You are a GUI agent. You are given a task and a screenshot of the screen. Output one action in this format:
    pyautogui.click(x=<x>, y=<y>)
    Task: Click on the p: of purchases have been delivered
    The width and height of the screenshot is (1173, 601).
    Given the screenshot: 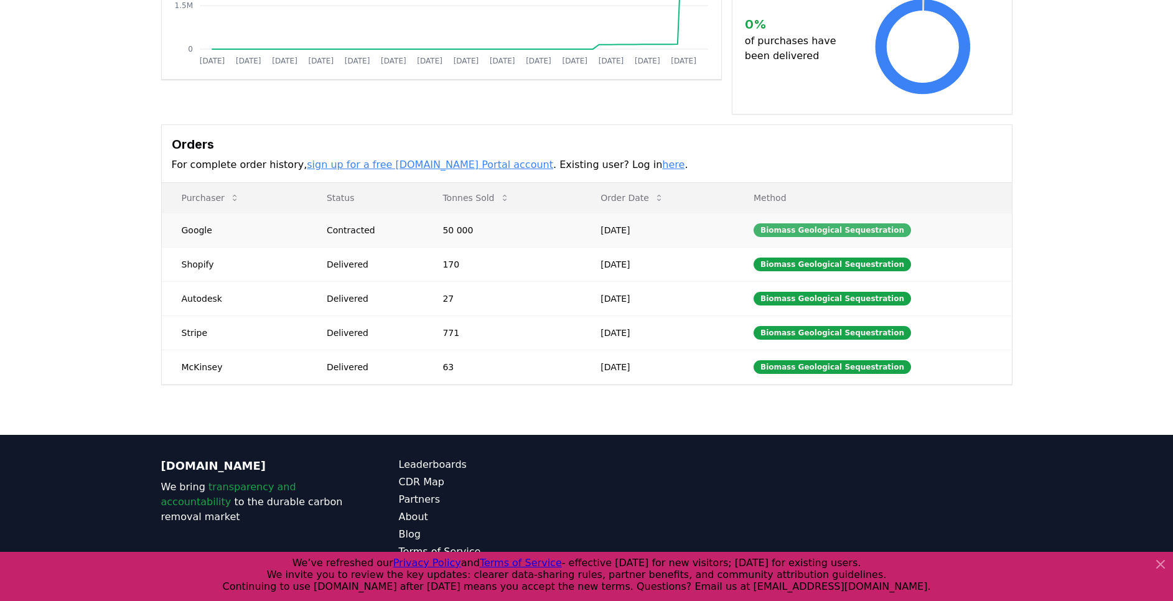 What is the action you would take?
    pyautogui.click(x=795, y=49)
    